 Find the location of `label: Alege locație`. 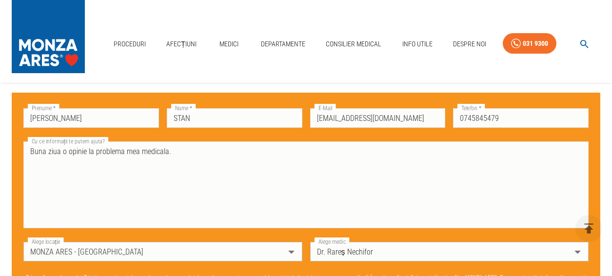

label: Alege locație is located at coordinates (46, 242).